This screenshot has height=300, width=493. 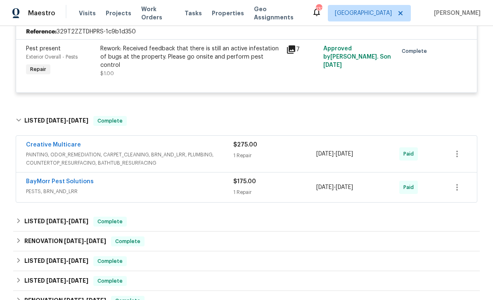 I want to click on div: 7, so click(x=302, y=50).